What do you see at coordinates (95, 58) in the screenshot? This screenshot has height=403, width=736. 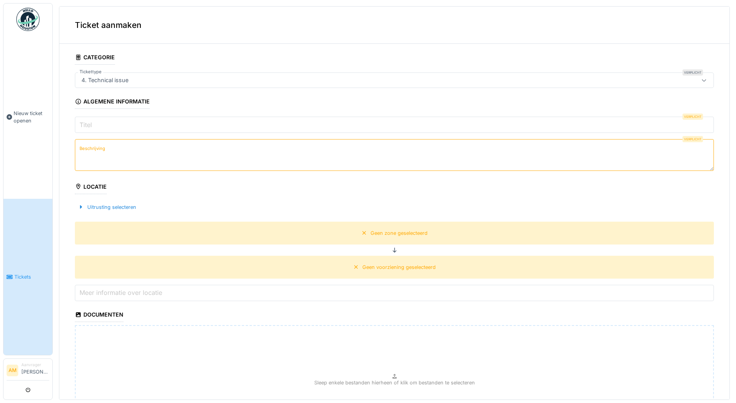 I see `div: Categorie` at bounding box center [95, 58].